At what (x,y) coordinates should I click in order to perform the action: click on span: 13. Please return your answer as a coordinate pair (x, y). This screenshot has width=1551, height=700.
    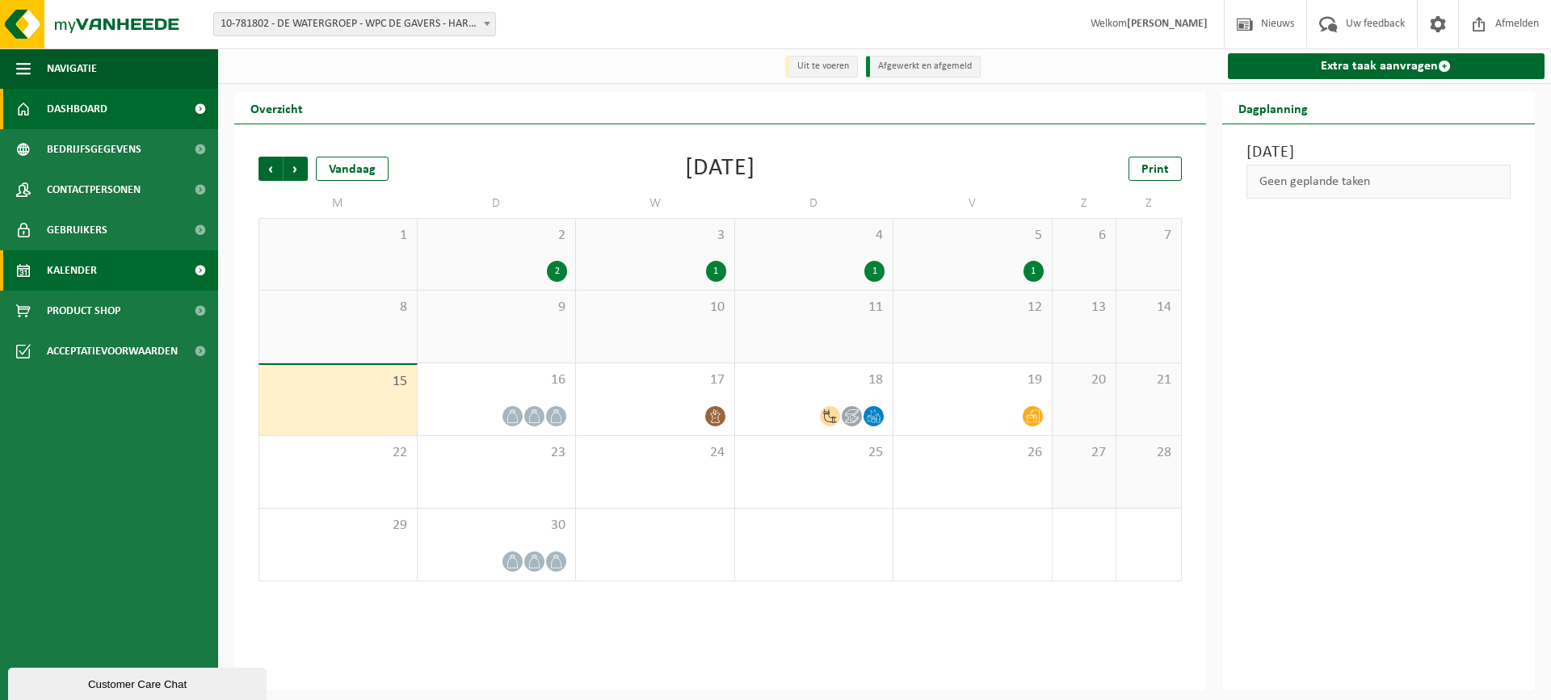
    Looking at the image, I should click on (1084, 308).